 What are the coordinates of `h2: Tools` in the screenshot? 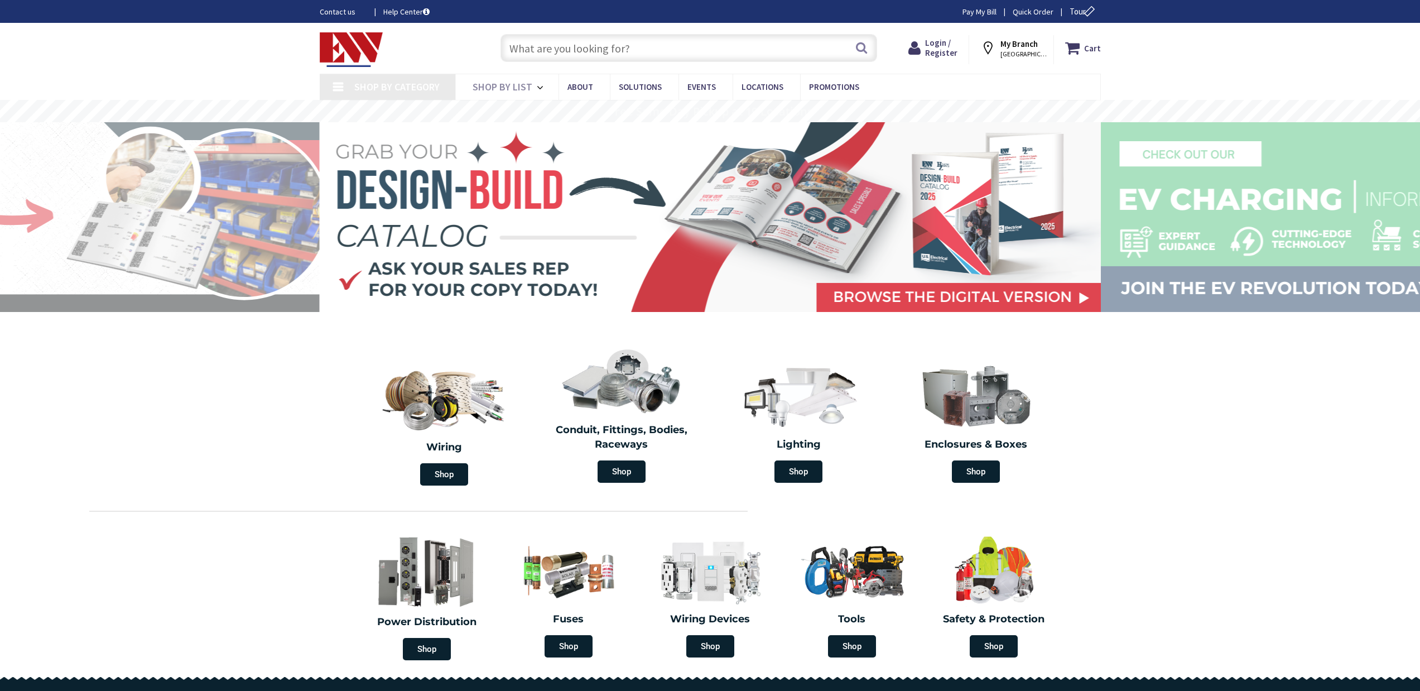 It's located at (852, 619).